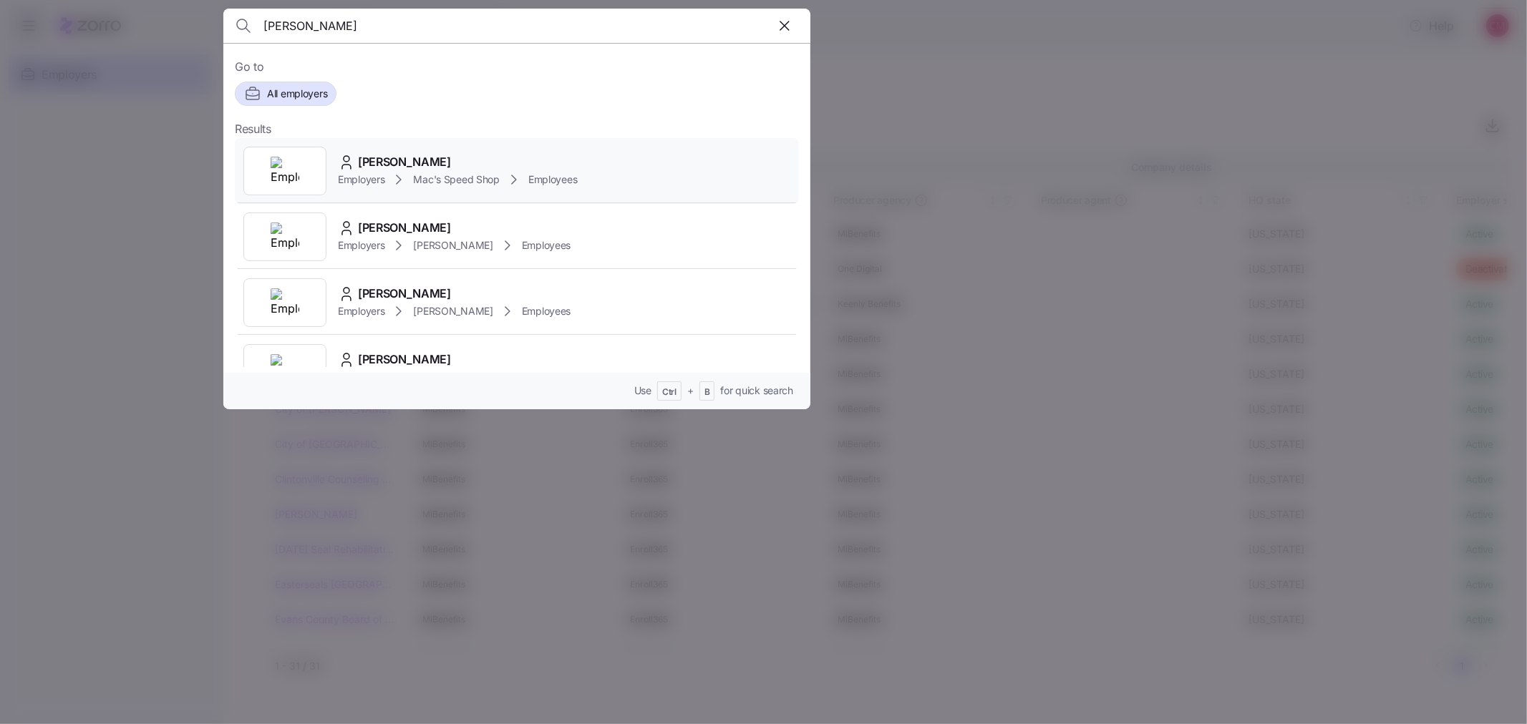  Describe the element at coordinates (669, 392) in the screenshot. I see `span: Ctrl` at that location.